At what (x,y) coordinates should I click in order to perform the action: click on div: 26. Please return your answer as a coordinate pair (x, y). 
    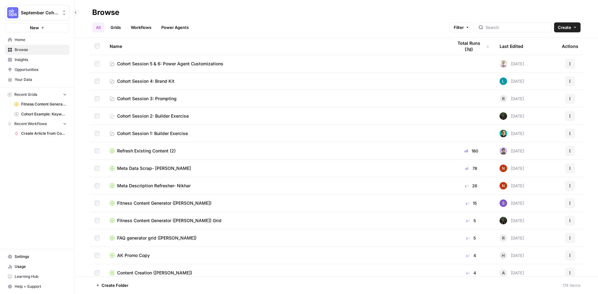
    Looking at the image, I should click on (471, 186).